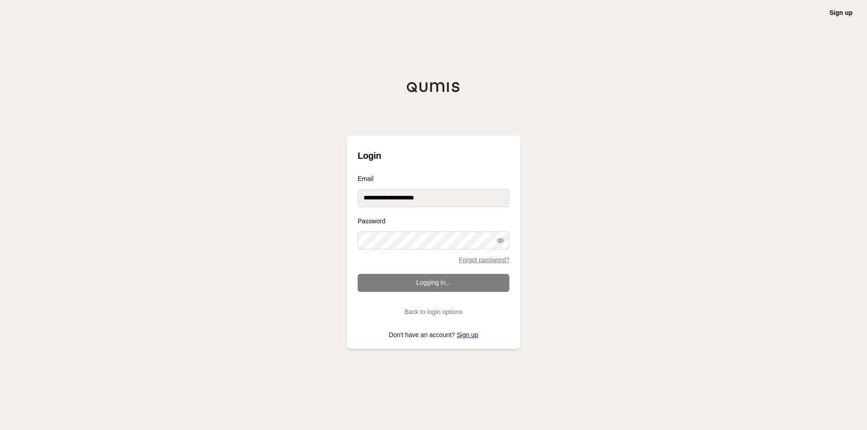 This screenshot has width=867, height=430. What do you see at coordinates (433, 156) in the screenshot?
I see `h3: Login` at bounding box center [433, 156].